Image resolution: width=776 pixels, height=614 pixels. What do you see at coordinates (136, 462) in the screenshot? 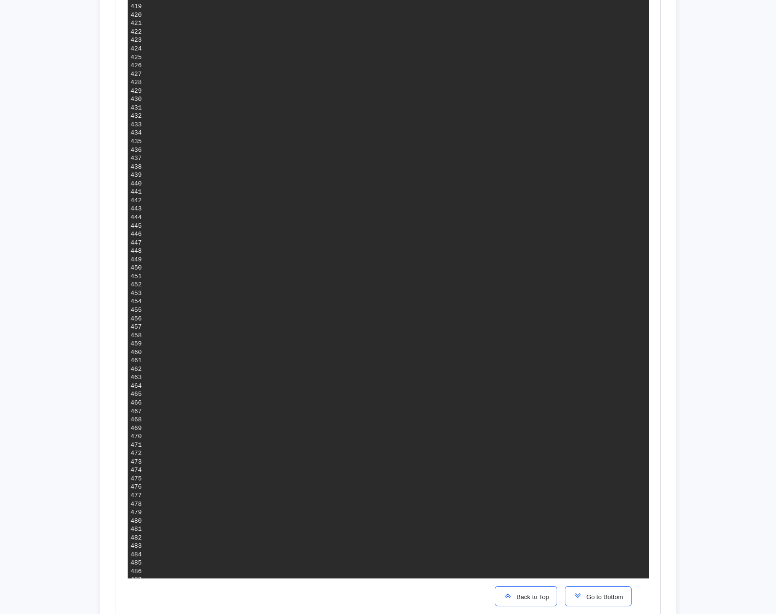
I see `div: 473` at bounding box center [136, 462].